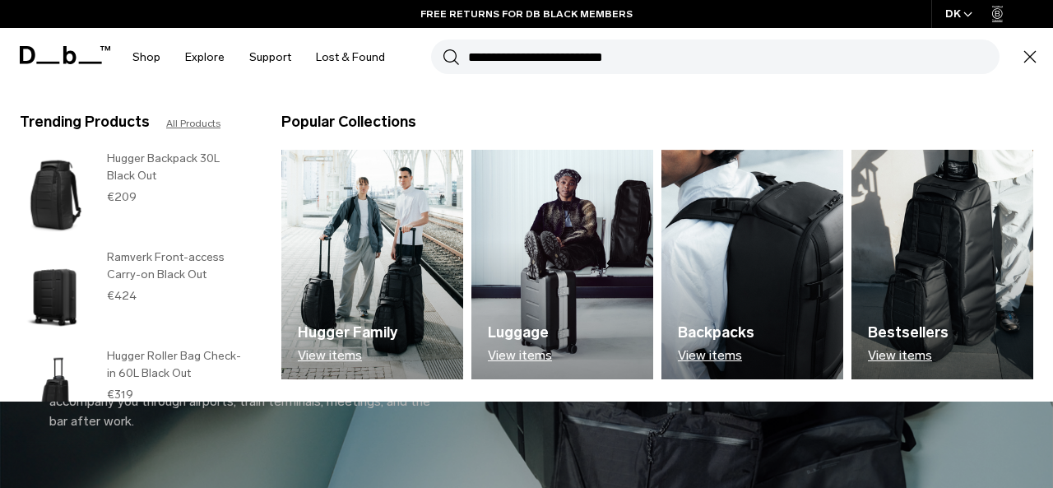 This screenshot has height=488, width=1053. Describe the element at coordinates (85, 122) in the screenshot. I see `h3: Trending Products` at that location.